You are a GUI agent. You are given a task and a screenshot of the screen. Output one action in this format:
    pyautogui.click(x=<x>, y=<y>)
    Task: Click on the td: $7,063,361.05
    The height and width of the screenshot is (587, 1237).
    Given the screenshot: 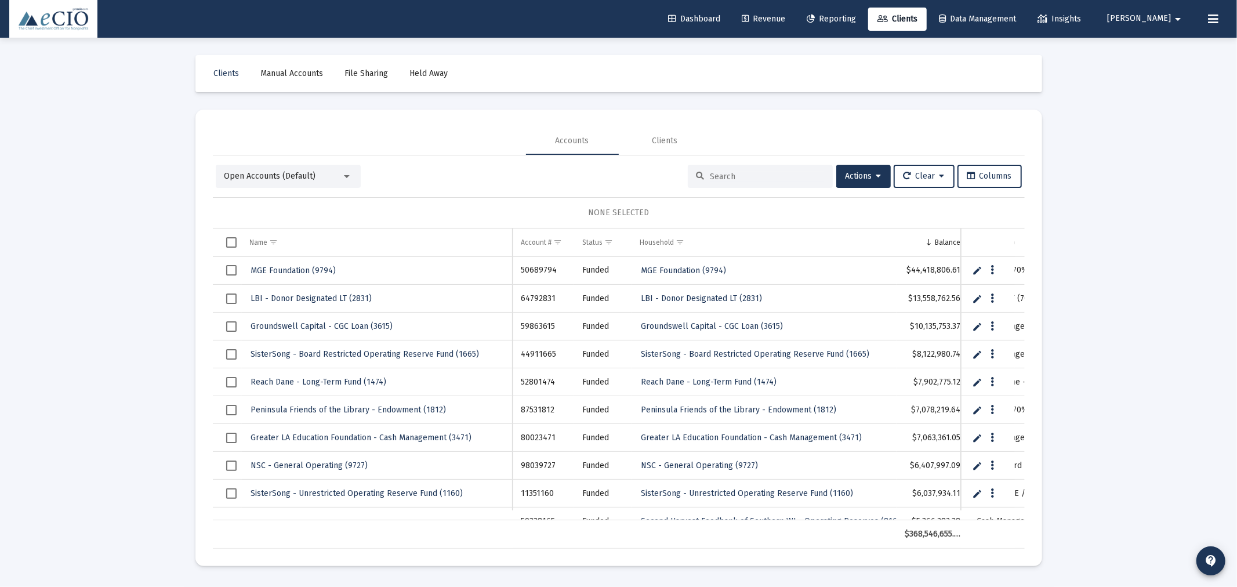 What is the action you would take?
    pyautogui.click(x=933, y=438)
    